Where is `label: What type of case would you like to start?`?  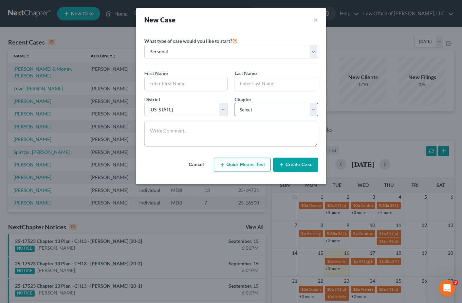 label: What type of case would you like to start? is located at coordinates (191, 41).